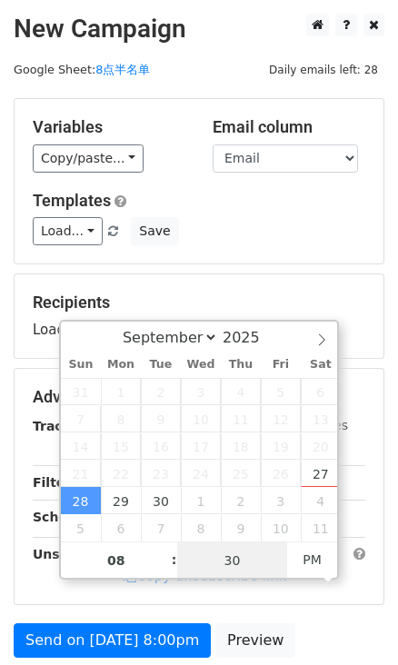 The width and height of the screenshot is (398, 665). Describe the element at coordinates (281, 473) in the screenshot. I see `span: September 26, 2025` at that location.